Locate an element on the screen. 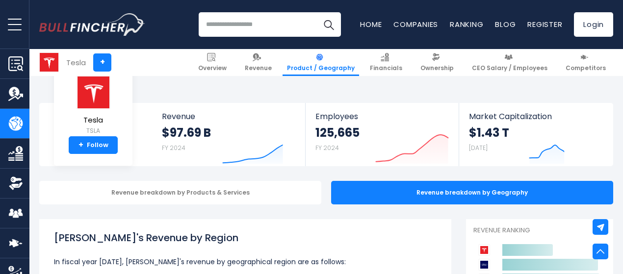 Image resolution: width=623 pixels, height=274 pixels. a: Employees 125,665 FY 2024 is located at coordinates (382, 135).